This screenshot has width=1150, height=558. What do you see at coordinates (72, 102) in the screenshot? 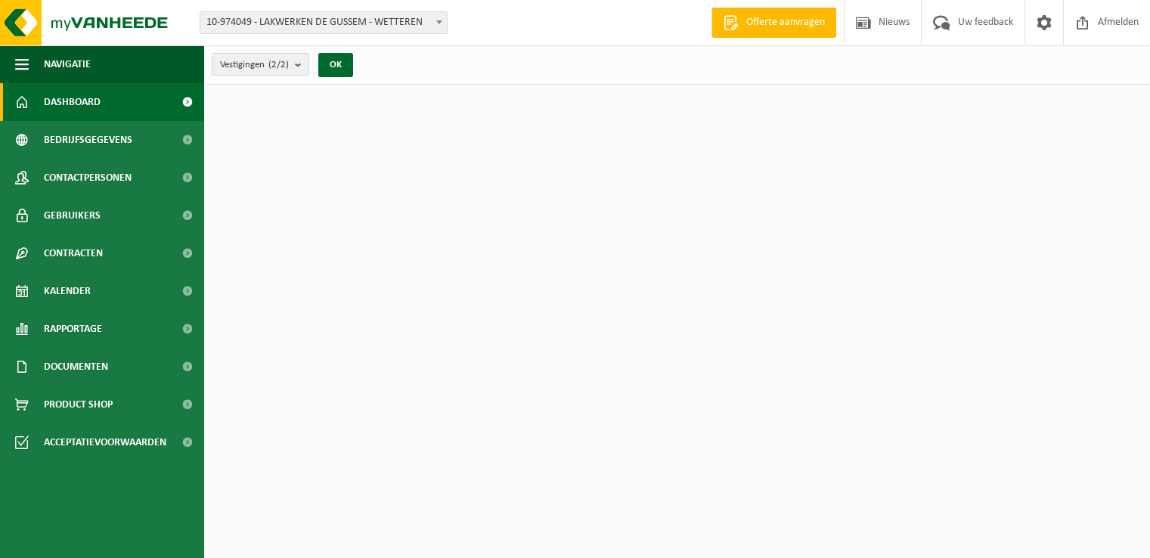
I see `span: Dashboard` at bounding box center [72, 102].